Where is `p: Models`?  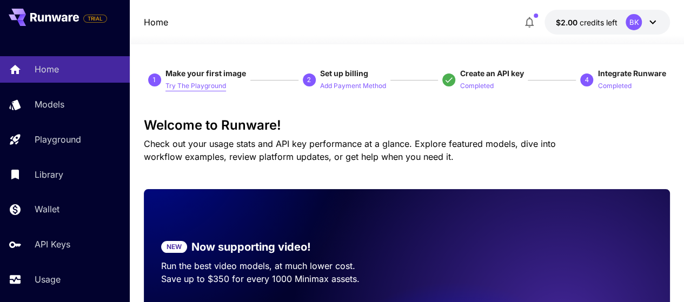
p: Models is located at coordinates (49, 104).